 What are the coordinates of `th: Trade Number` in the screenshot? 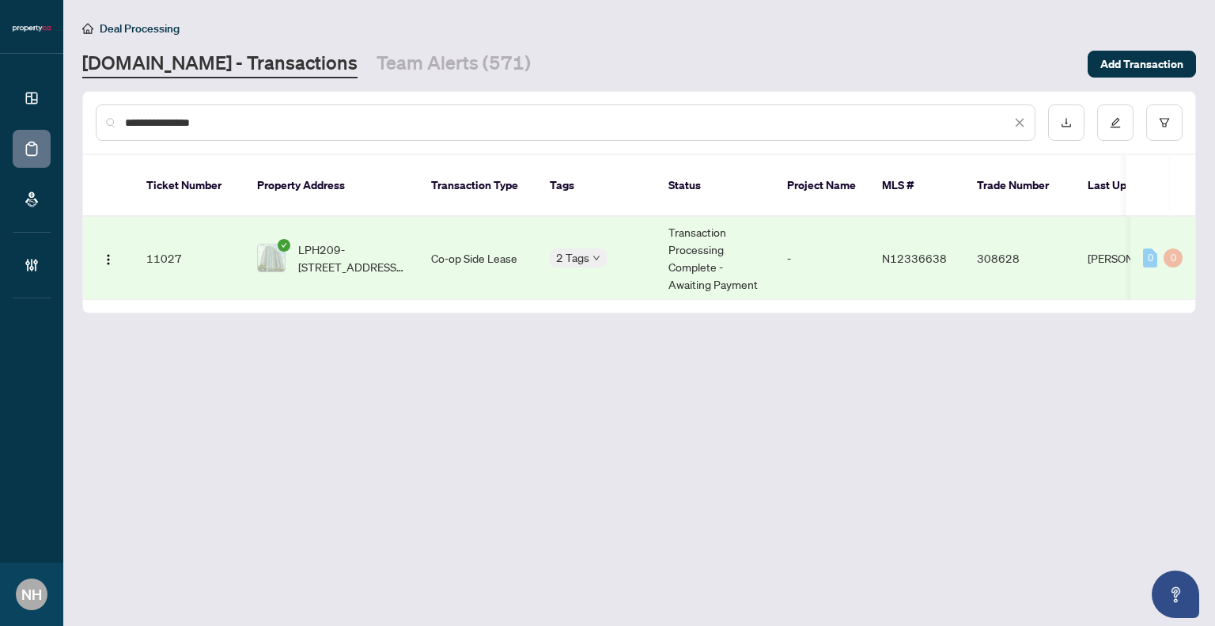 It's located at (1019, 186).